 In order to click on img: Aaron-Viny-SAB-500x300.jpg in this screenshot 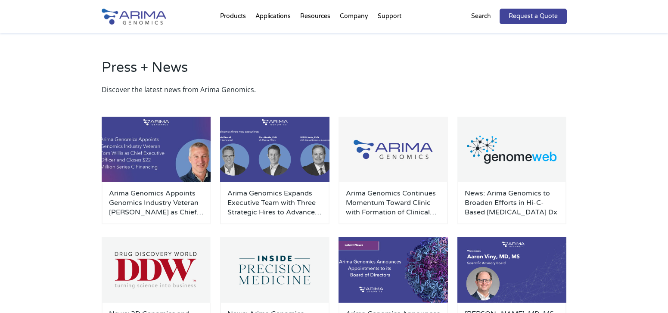, I will do `click(512, 270)`.